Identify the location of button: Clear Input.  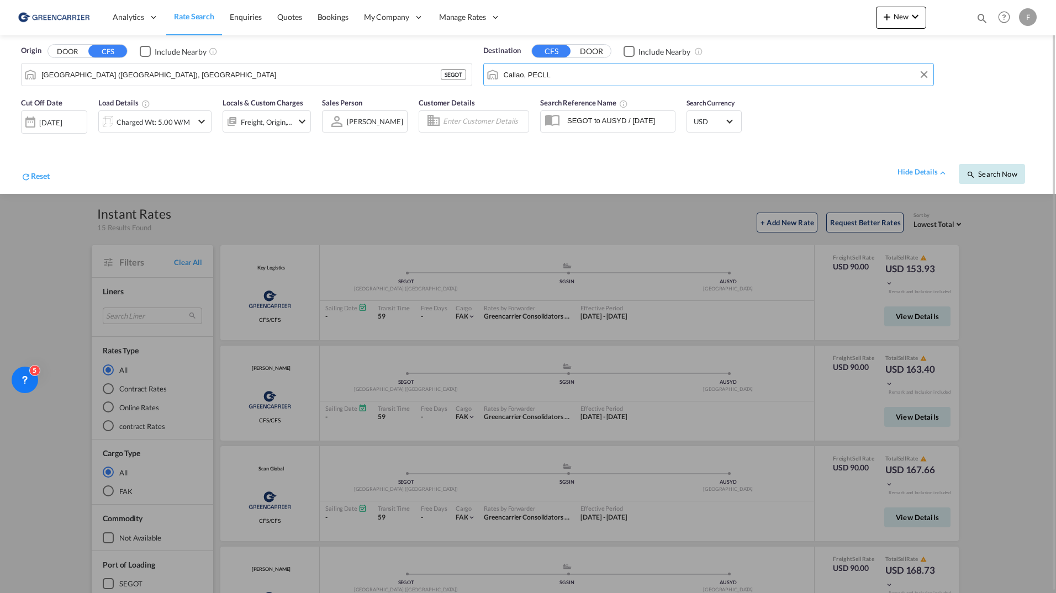
(924, 75).